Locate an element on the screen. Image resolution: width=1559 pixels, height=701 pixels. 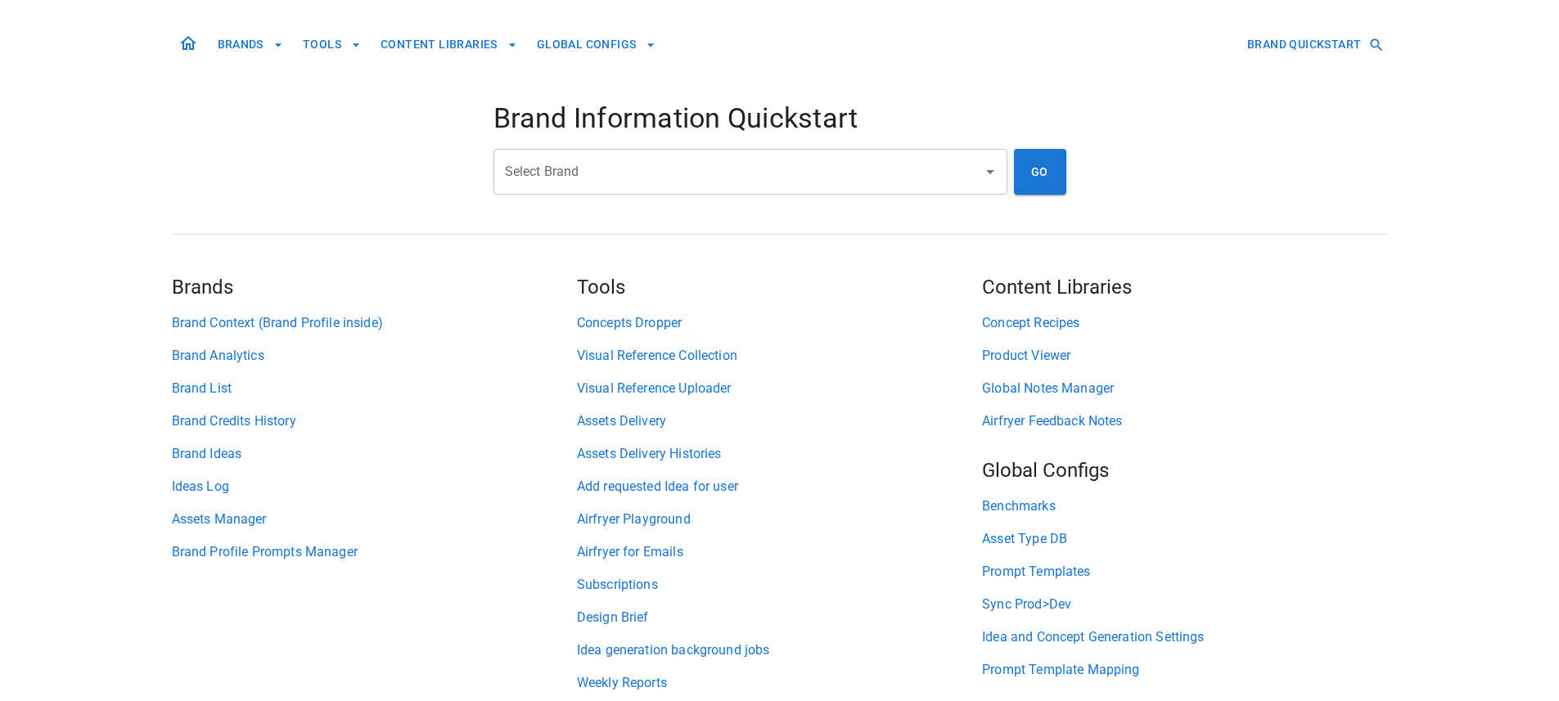
a: Product Viewer is located at coordinates (1184, 356).